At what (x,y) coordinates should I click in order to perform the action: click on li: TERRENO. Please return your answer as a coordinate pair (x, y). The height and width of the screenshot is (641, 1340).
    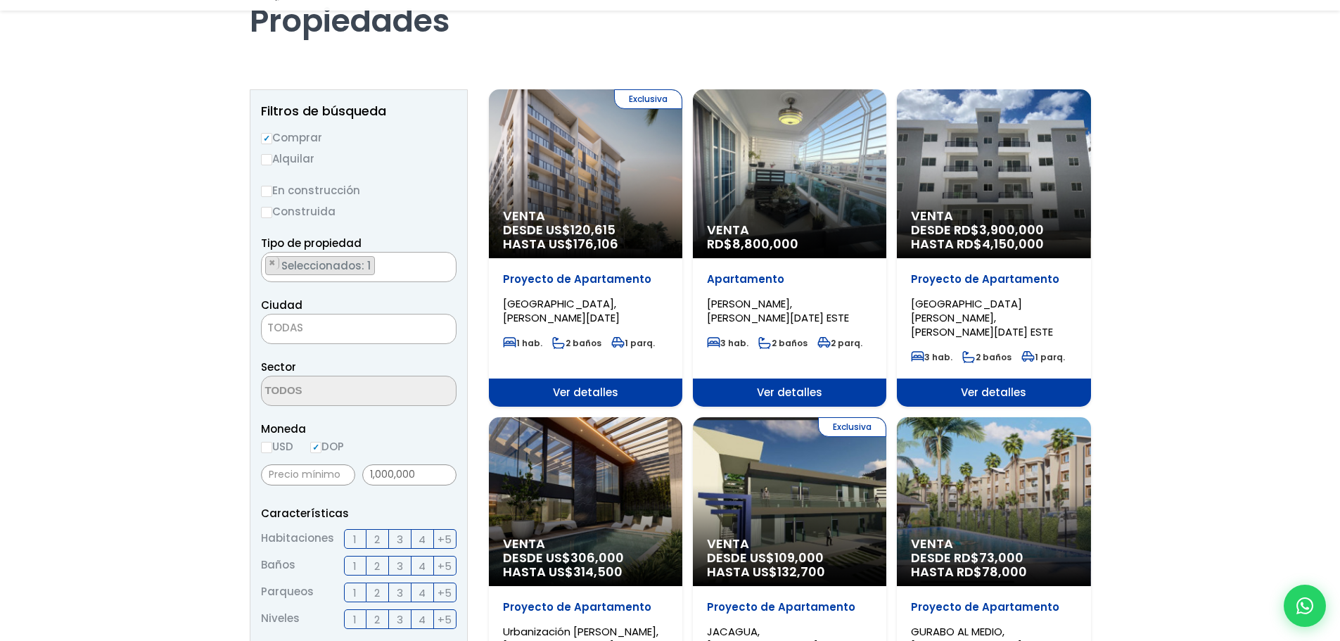
    Looking at the image, I should click on (320, 265).